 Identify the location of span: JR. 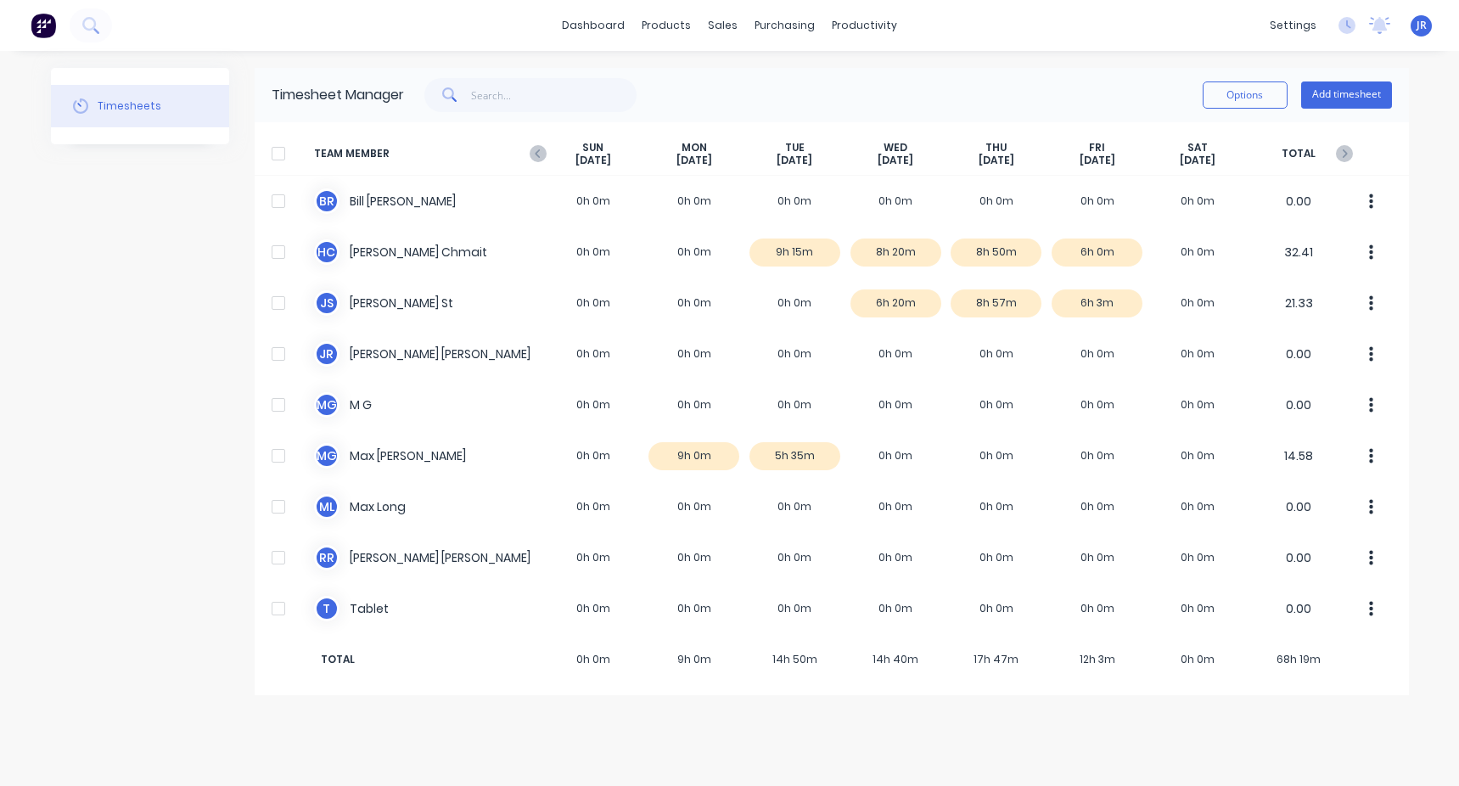
(1422, 25).